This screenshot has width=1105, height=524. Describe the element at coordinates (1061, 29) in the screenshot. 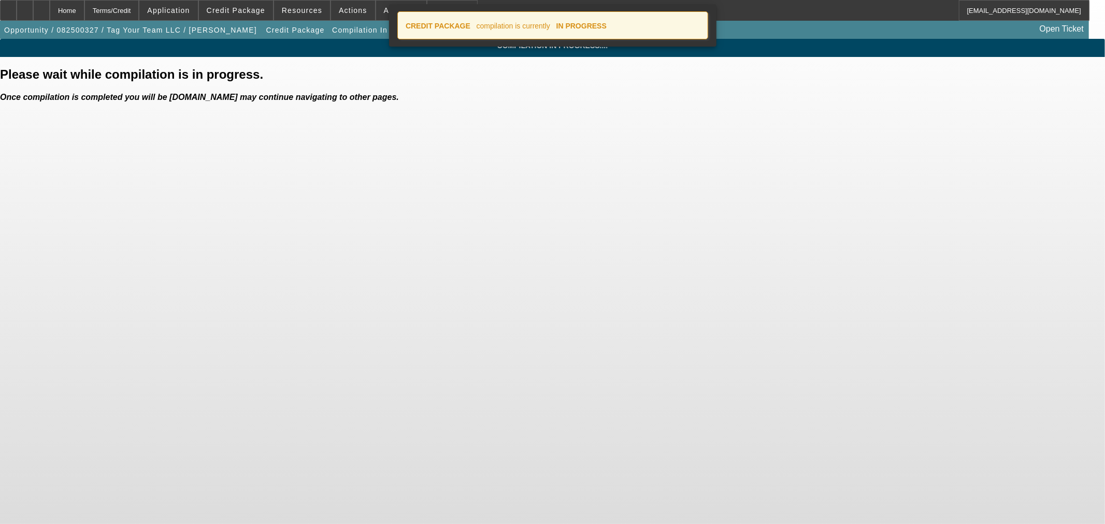

I see `a: Open Ticket` at that location.